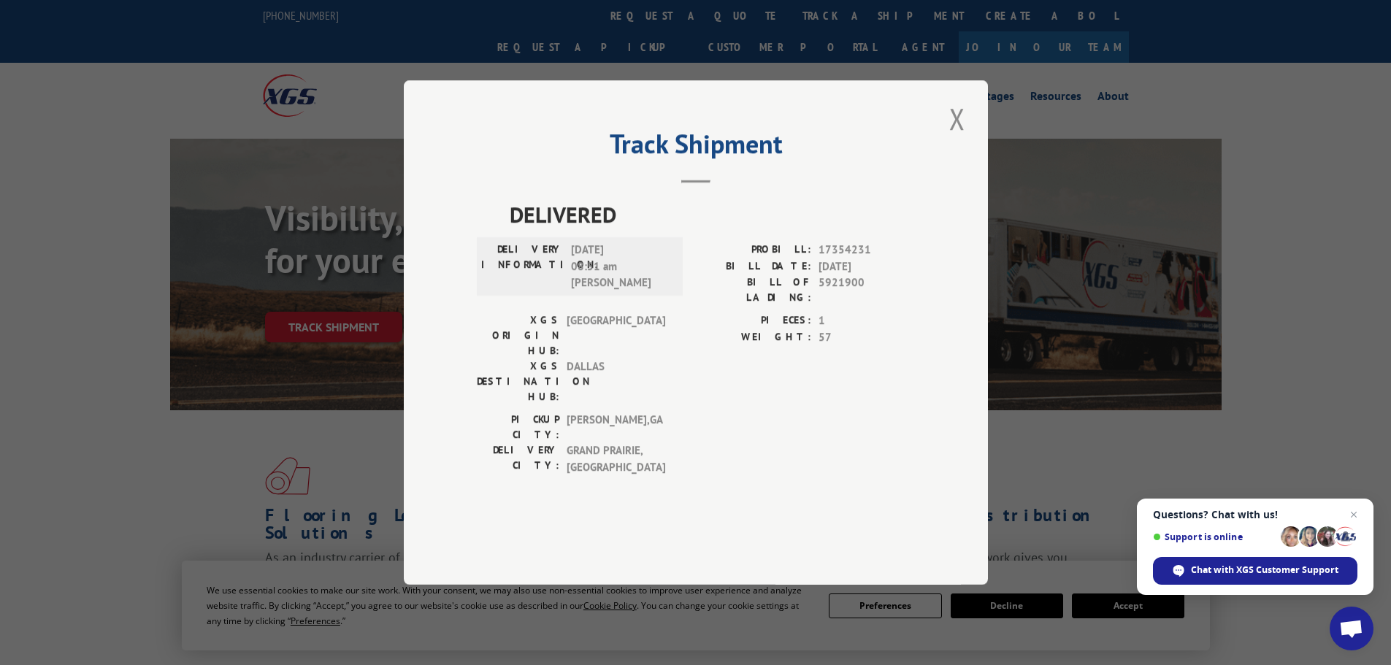 Image resolution: width=1391 pixels, height=665 pixels. What do you see at coordinates (867, 321) in the screenshot?
I see `span: 1` at bounding box center [867, 321].